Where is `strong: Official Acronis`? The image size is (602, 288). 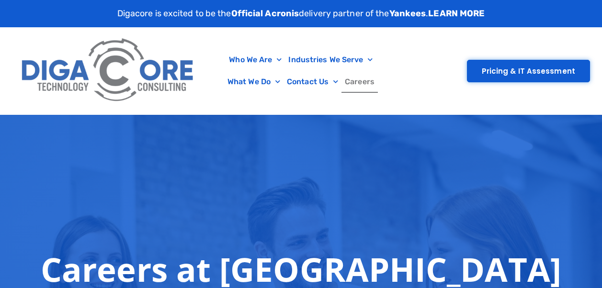
strong: Official Acronis is located at coordinates (265, 13).